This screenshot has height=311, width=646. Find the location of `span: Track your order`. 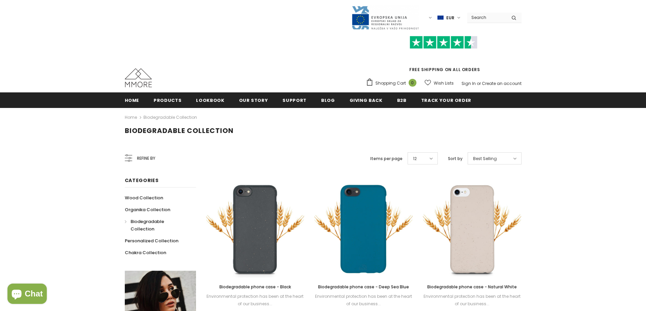

span: Track your order is located at coordinates (446, 100).